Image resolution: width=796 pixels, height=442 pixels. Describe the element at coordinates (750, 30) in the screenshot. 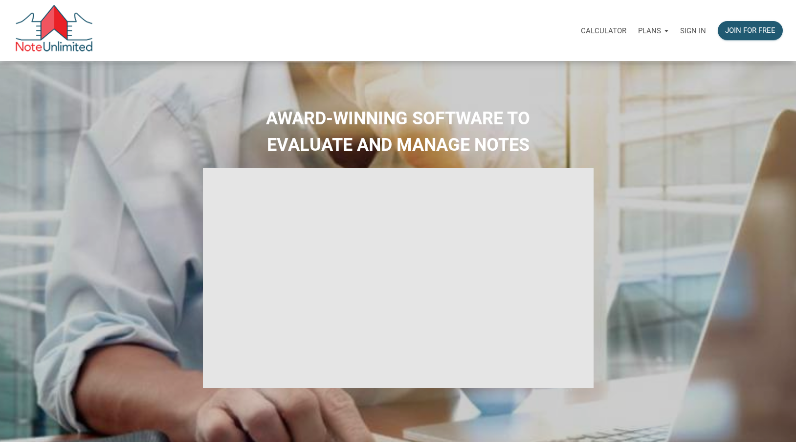

I see `div: Join for free` at that location.